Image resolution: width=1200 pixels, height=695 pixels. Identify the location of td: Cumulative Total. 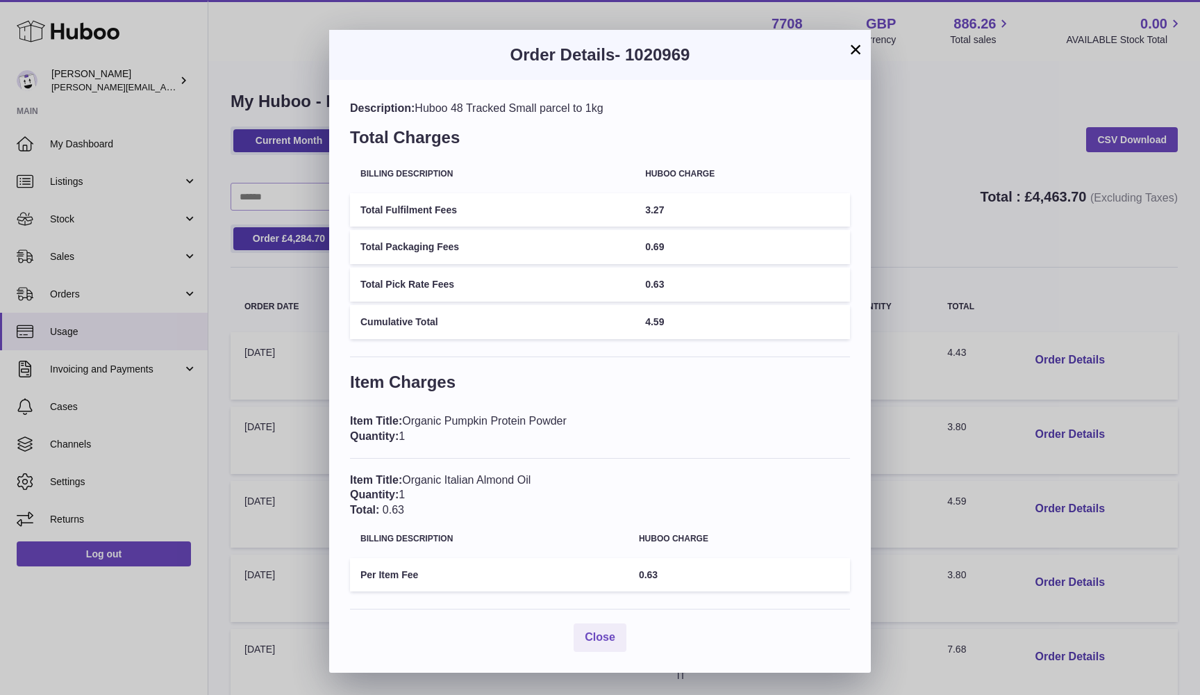
(493, 322).